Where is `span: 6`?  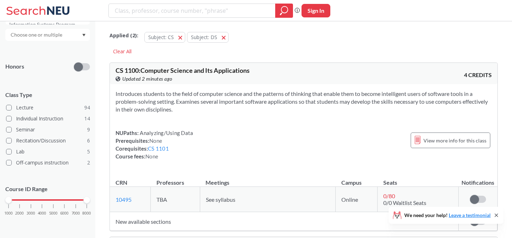
span: 6 is located at coordinates (89, 141).